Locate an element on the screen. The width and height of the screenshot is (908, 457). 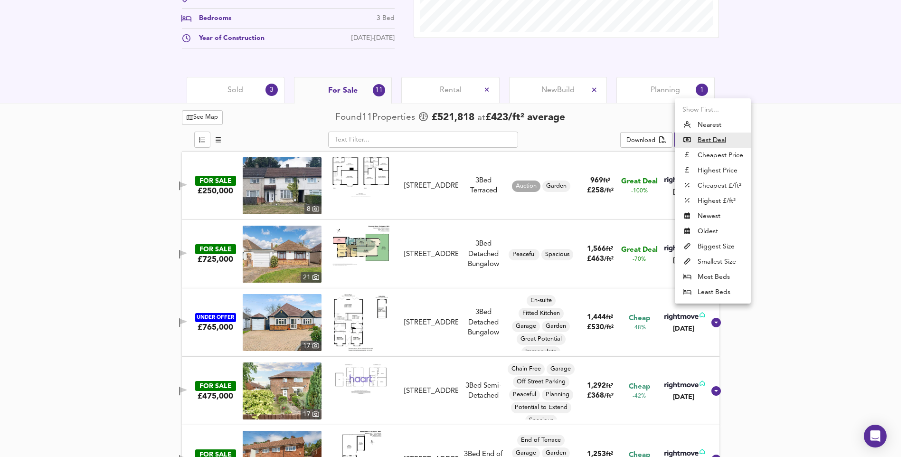
li: Smallest Size is located at coordinates (713, 262).